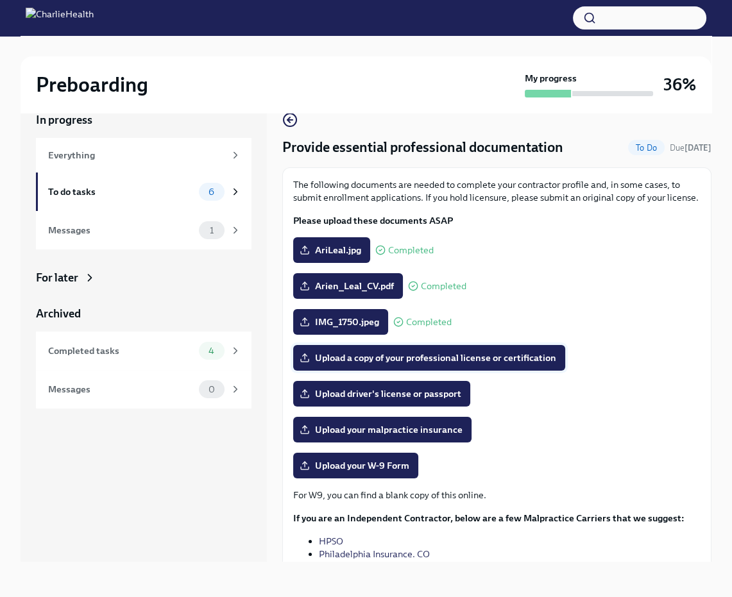  I want to click on p: For W9, you can find a blank copy of this online., so click(496, 495).